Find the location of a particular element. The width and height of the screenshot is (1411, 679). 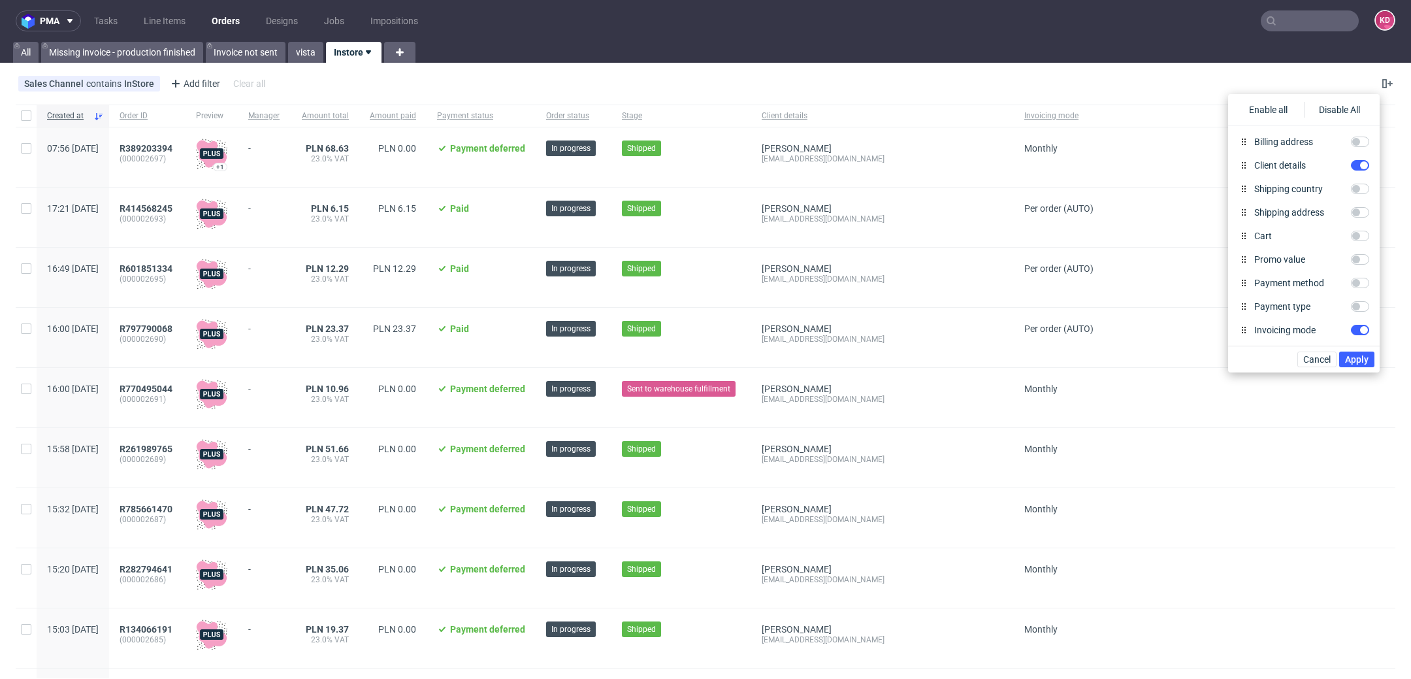

a: Designs is located at coordinates (282, 21).